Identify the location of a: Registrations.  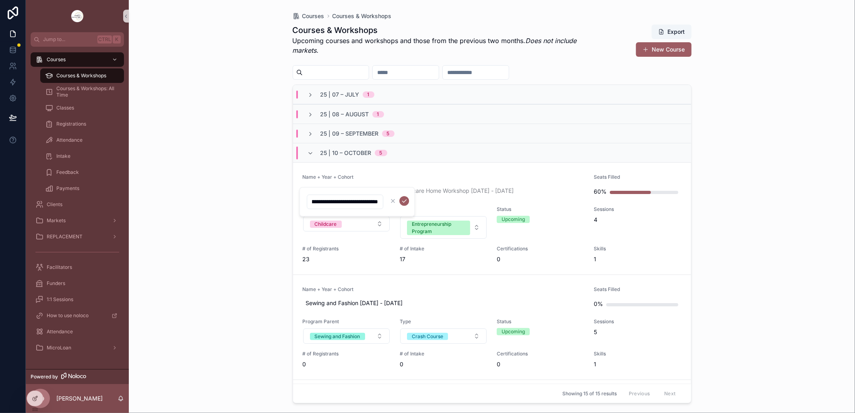
(82, 124).